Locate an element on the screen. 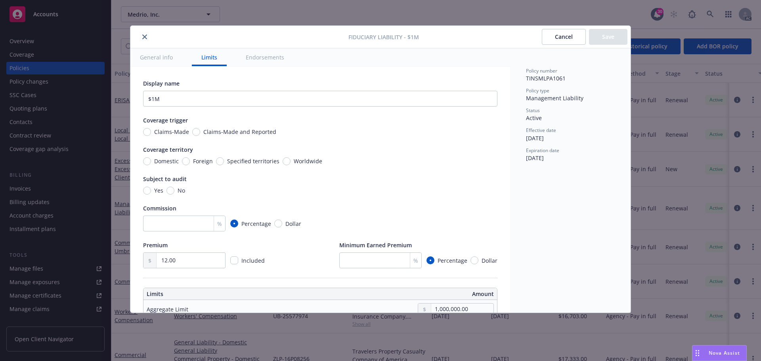  span: No is located at coordinates (181, 190).